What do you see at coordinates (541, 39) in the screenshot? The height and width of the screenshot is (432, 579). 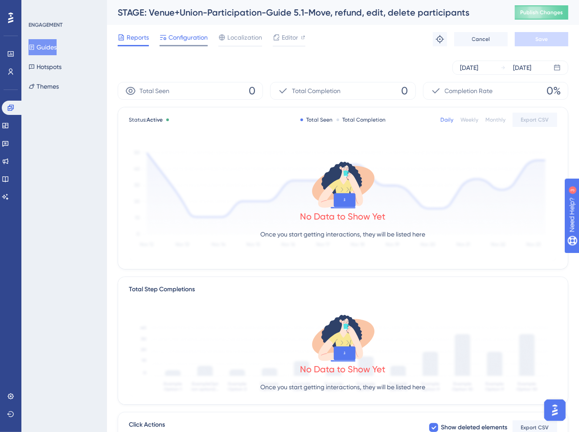 I see `button: Save` at bounding box center [541, 39].